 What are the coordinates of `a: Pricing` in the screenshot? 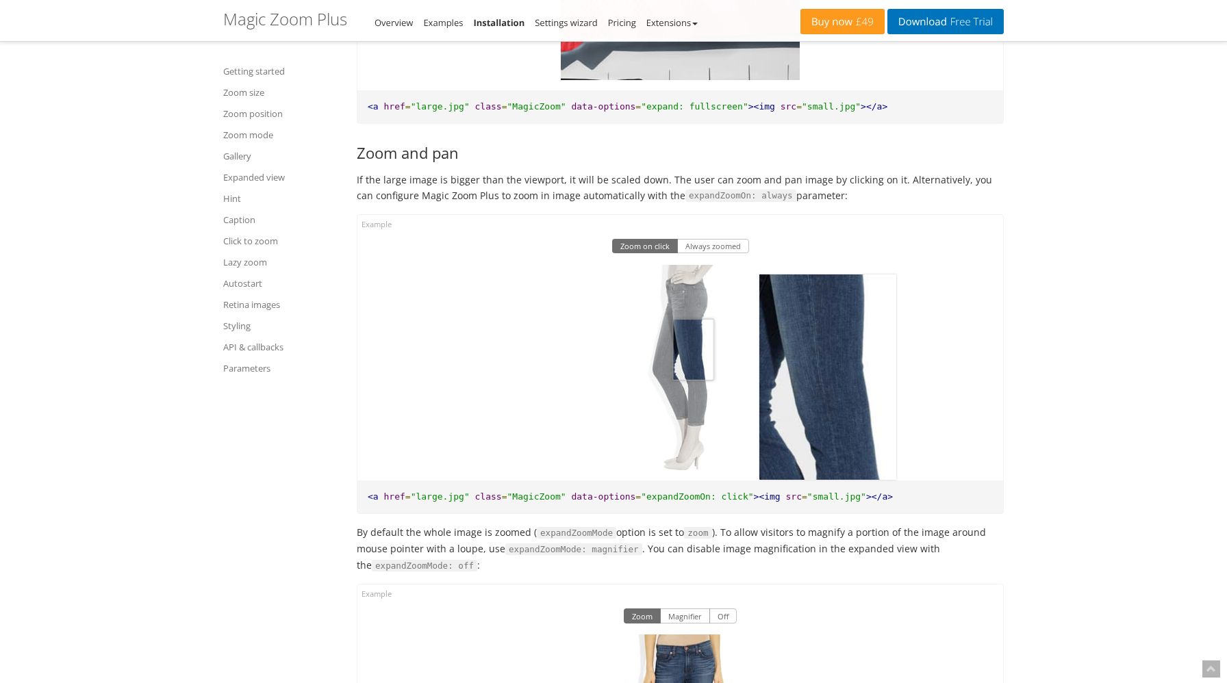 It's located at (622, 23).